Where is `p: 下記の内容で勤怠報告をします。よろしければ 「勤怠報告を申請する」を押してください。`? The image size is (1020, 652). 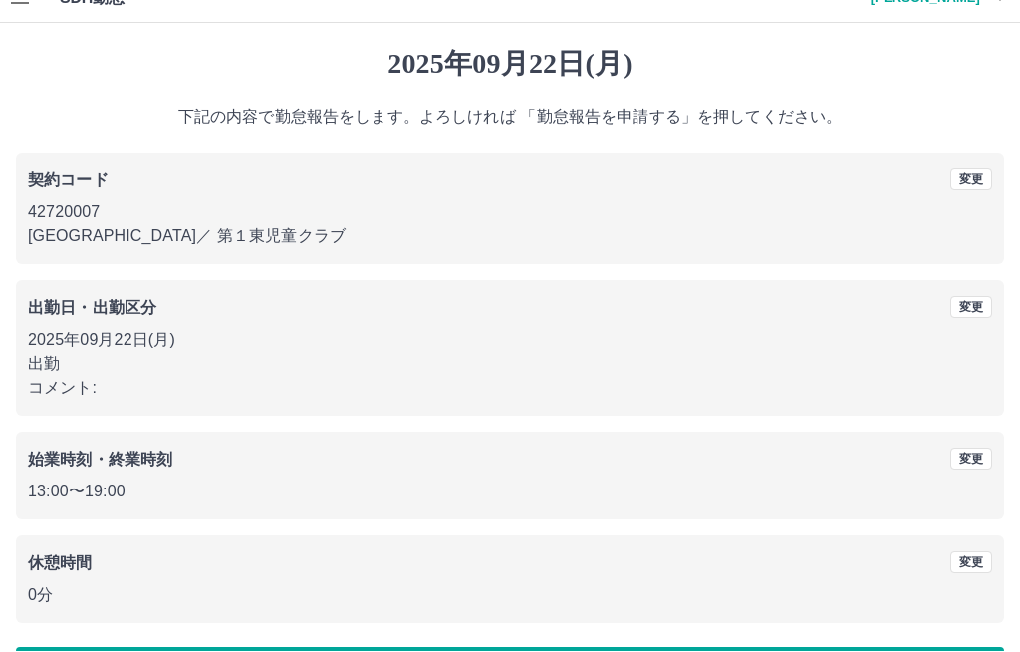 p: 下記の内容で勤怠報告をします。よろしければ 「勤怠報告を申請する」を押してください。 is located at coordinates (510, 118).